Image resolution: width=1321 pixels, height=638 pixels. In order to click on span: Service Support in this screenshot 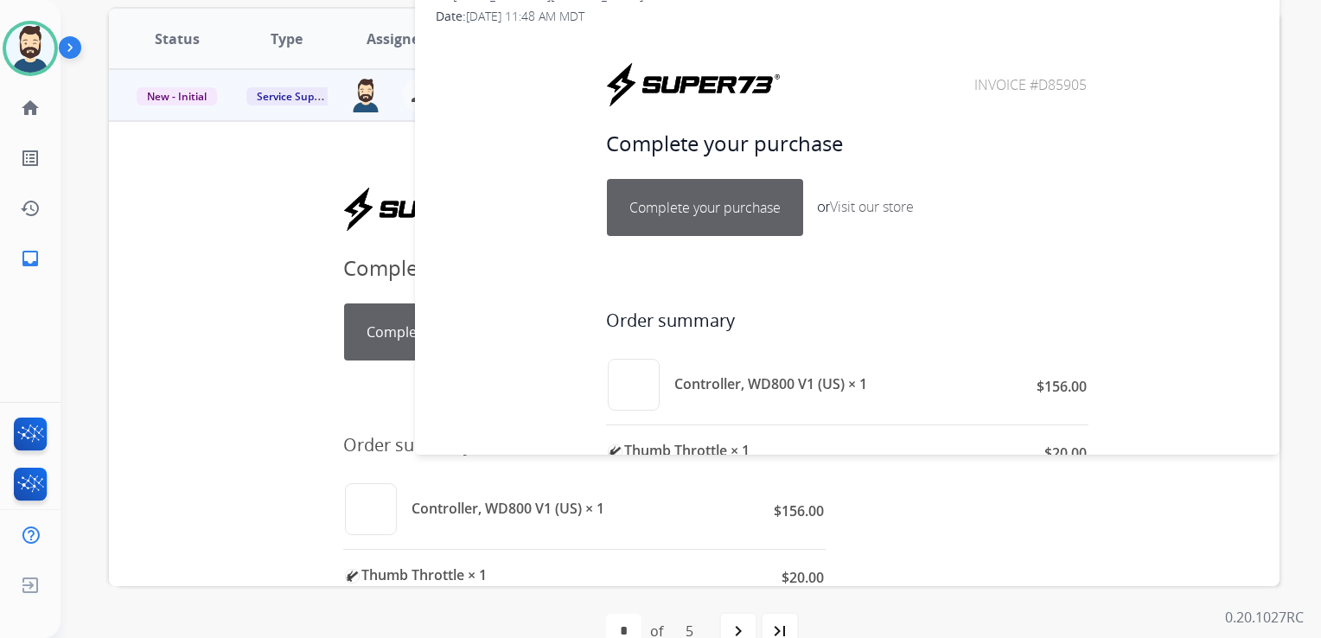, I will do `click(296, 96)`.